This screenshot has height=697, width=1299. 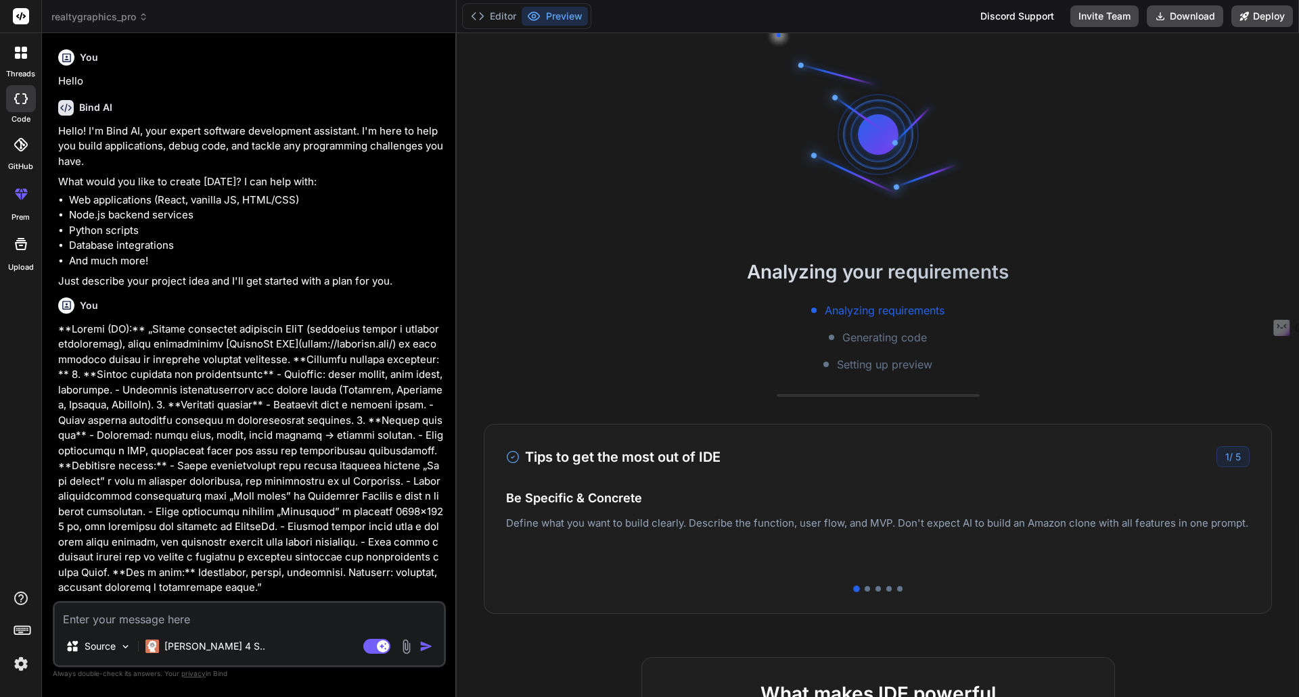 I want to click on img: attachment, so click(x=406, y=647).